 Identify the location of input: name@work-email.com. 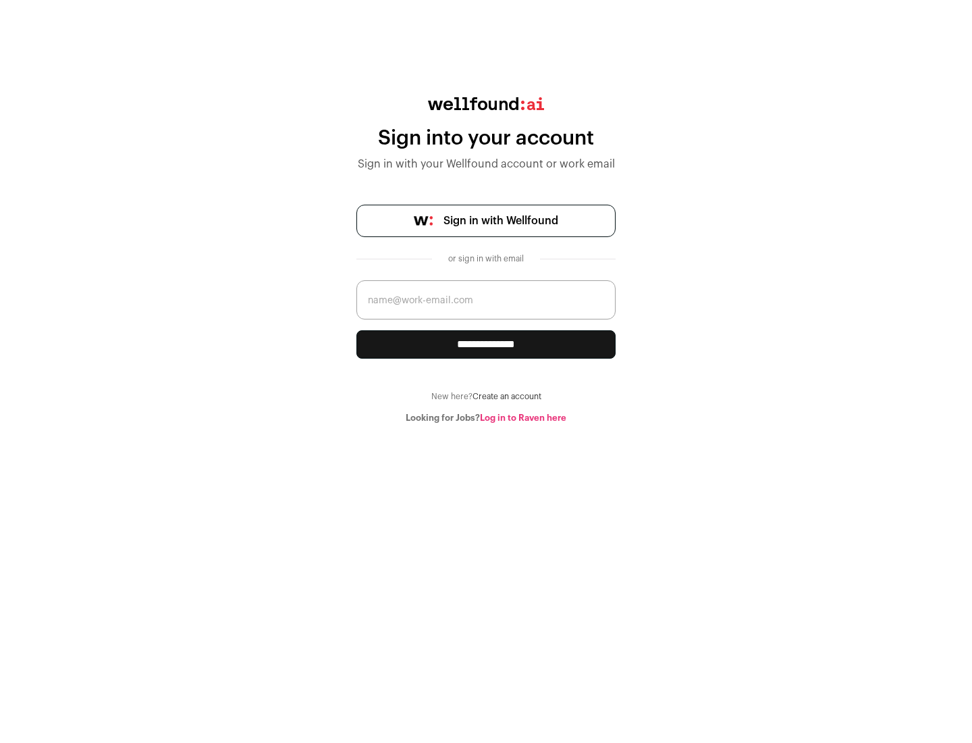
(486, 300).